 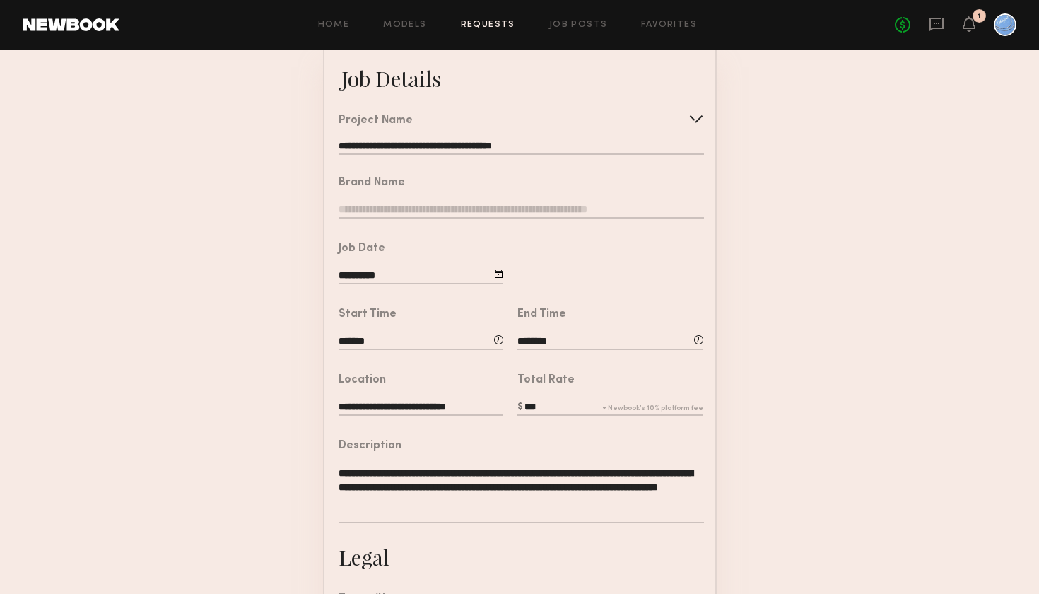 What do you see at coordinates (334, 25) in the screenshot?
I see `a: Home` at bounding box center [334, 25].